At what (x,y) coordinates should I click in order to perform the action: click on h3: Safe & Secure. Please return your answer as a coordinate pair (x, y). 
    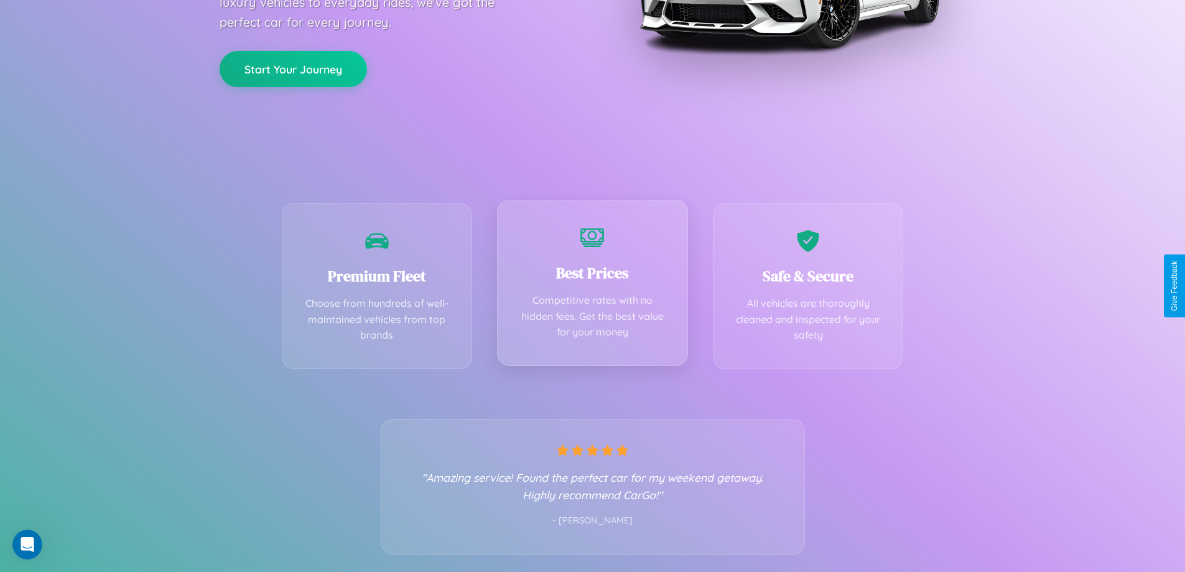
    Looking at the image, I should click on (808, 276).